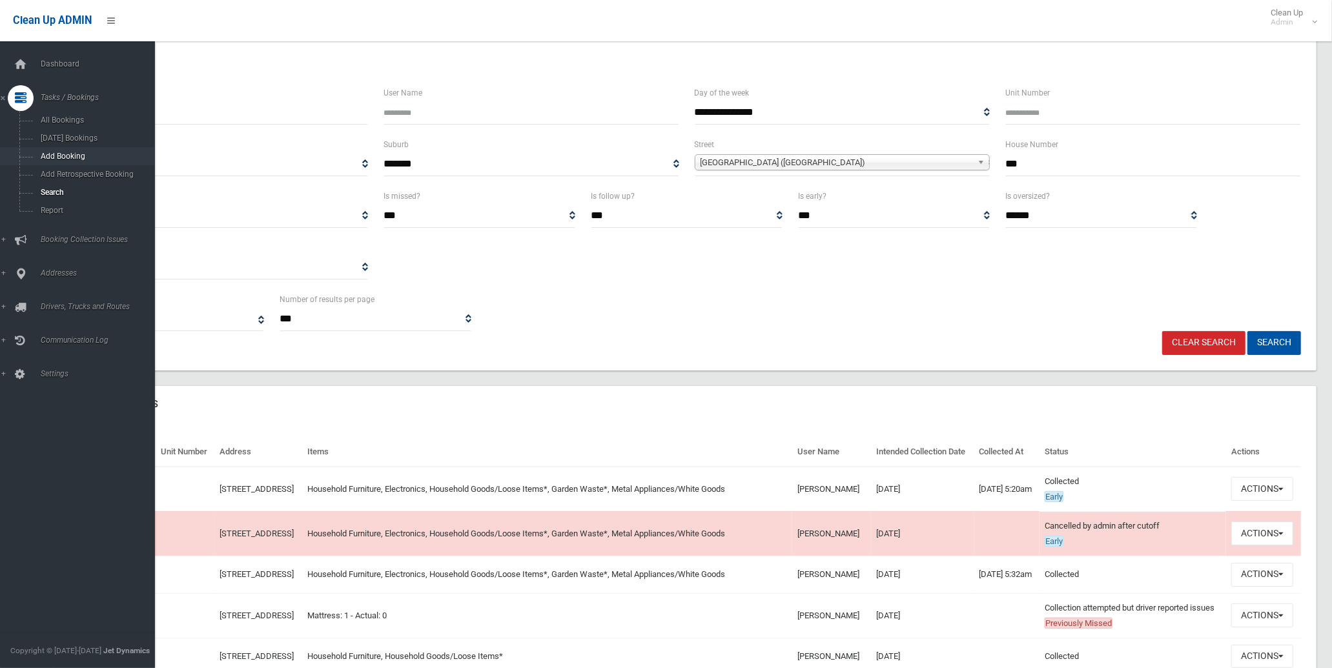  Describe the element at coordinates (1290, 17) in the screenshot. I see `span: Clean Up` at that location.